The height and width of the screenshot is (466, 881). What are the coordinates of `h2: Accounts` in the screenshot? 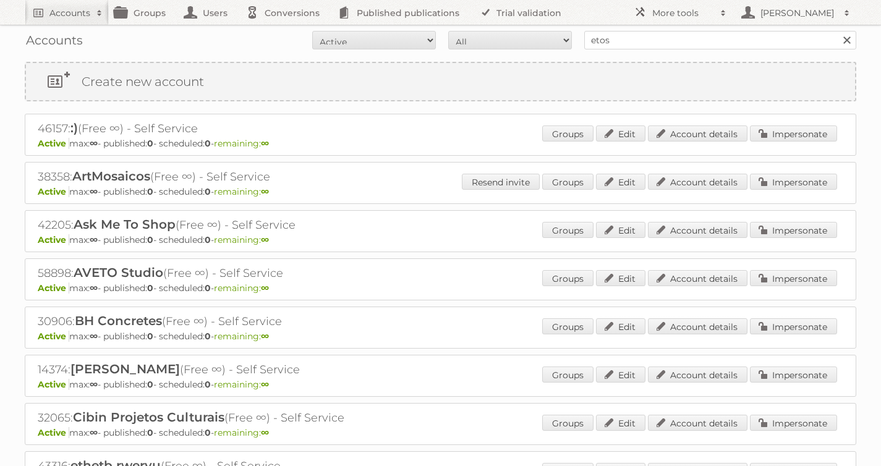 It's located at (70, 13).